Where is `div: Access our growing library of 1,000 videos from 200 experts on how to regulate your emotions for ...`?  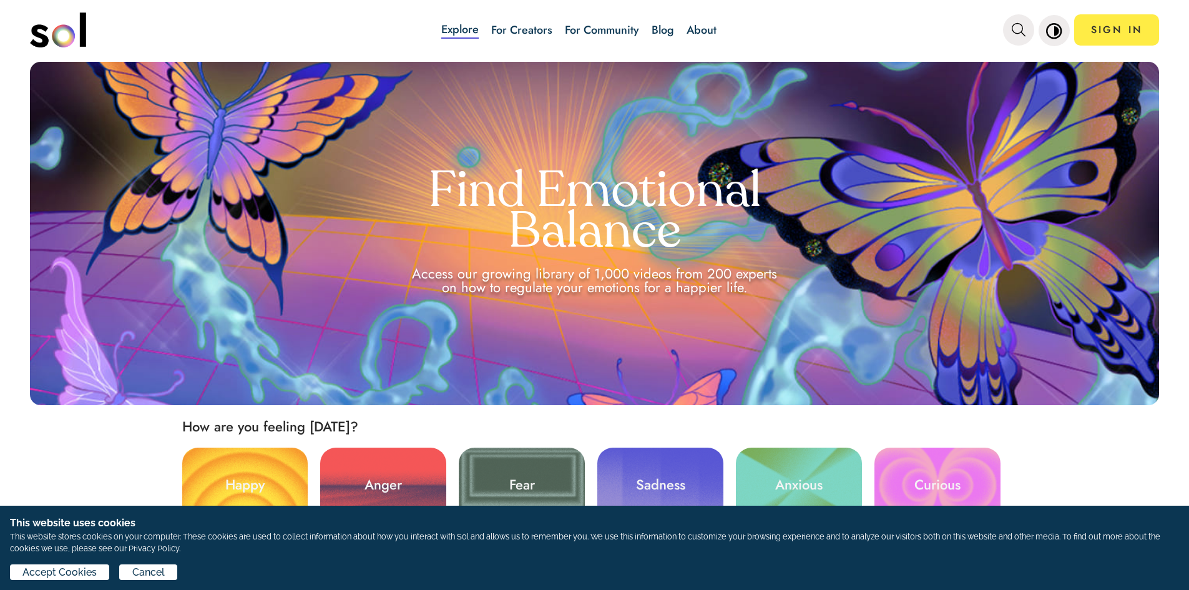 div: Access our growing library of 1,000 videos from 200 experts on how to regulate your emotions for ... is located at coordinates (594, 280).